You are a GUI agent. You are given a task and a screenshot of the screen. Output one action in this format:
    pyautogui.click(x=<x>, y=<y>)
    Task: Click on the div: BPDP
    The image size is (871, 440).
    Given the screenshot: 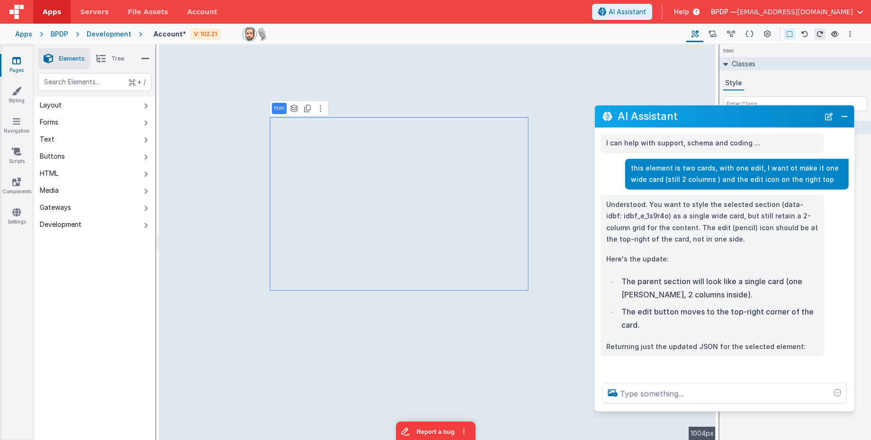 What is the action you would take?
    pyautogui.click(x=59, y=34)
    